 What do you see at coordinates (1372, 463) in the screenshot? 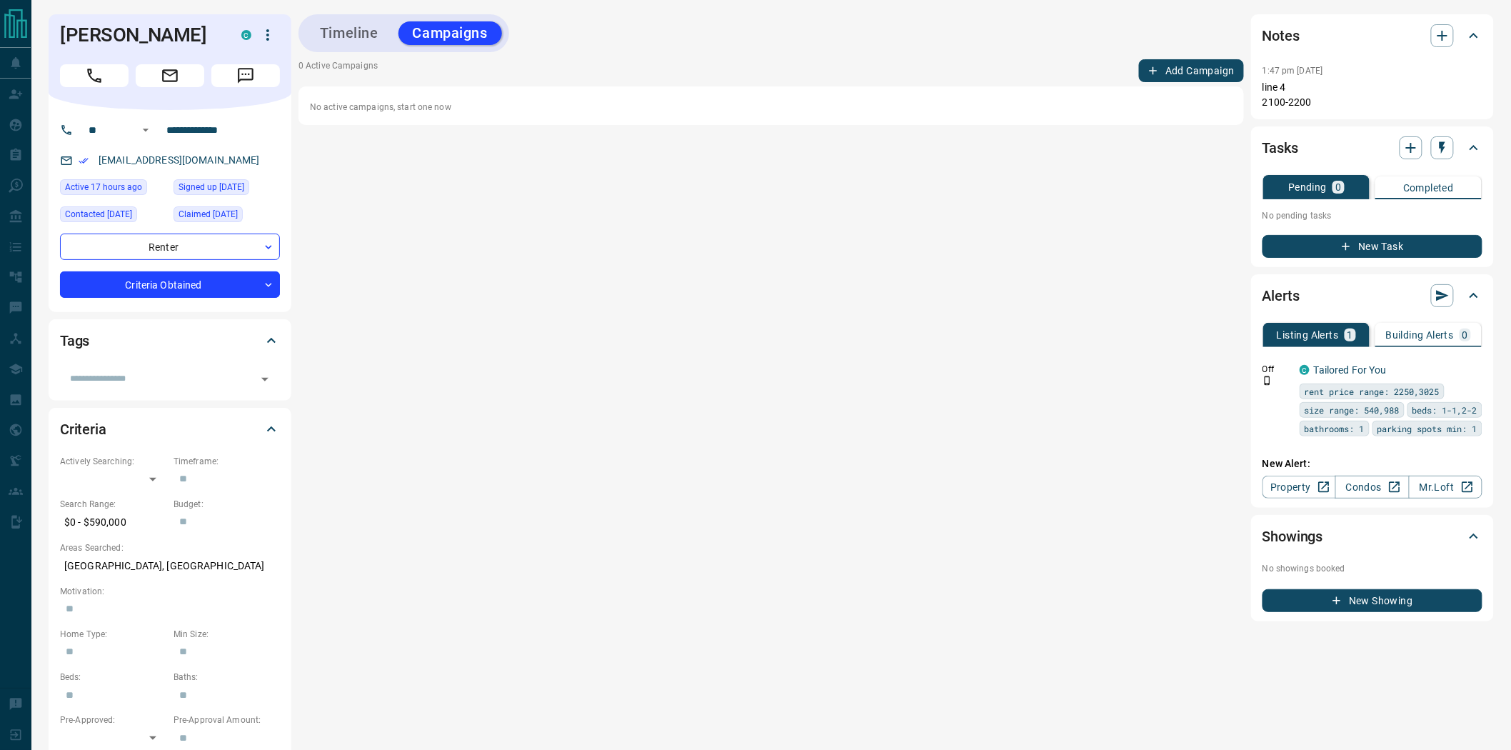
I see `p: New Alert:` at bounding box center [1372, 463].